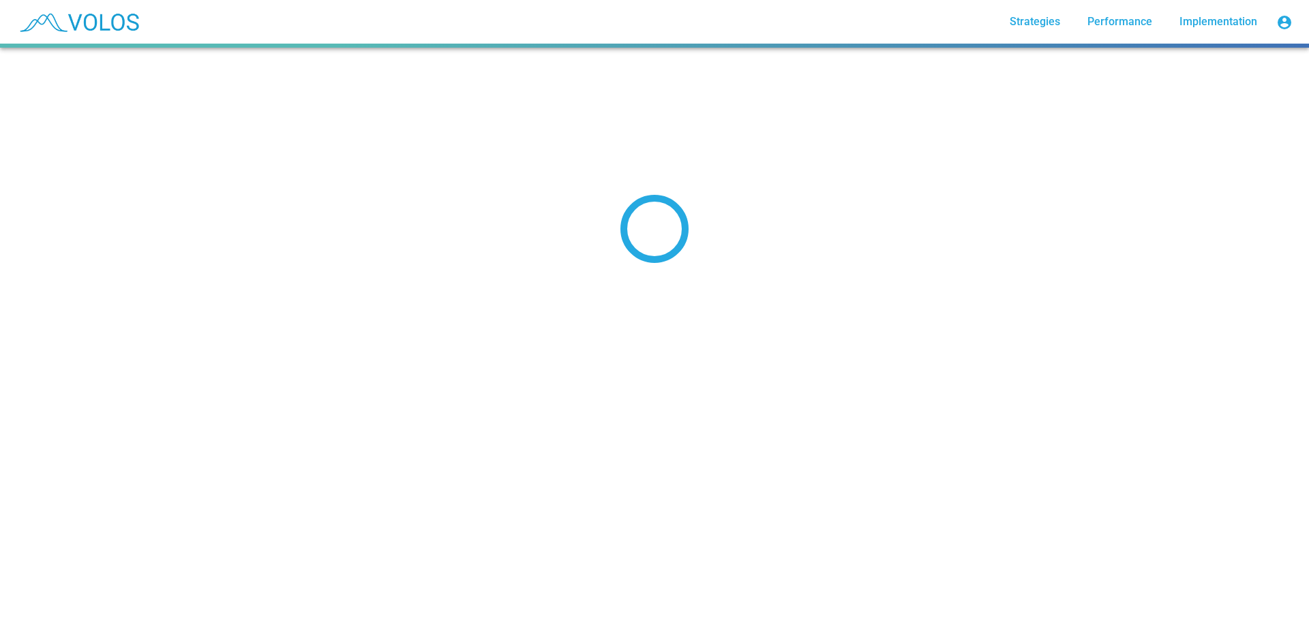 This screenshot has height=626, width=1309. I want to click on mat-icon: account_circle, so click(1284, 22).